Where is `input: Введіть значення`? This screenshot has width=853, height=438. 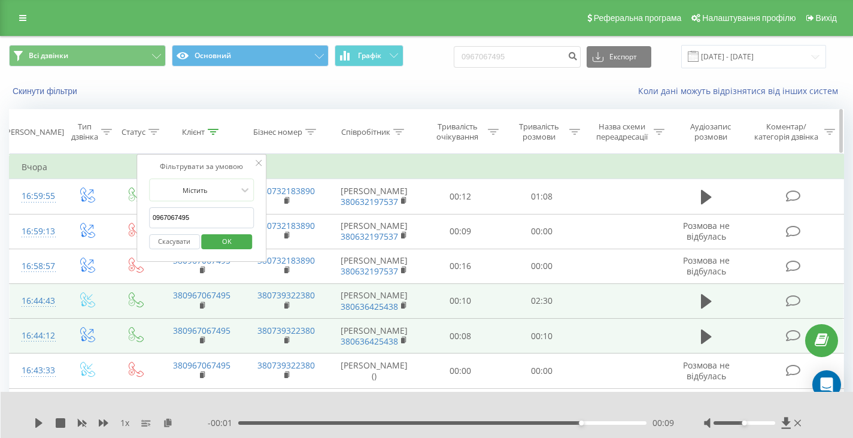
input: Введіть значення is located at coordinates (202, 217).